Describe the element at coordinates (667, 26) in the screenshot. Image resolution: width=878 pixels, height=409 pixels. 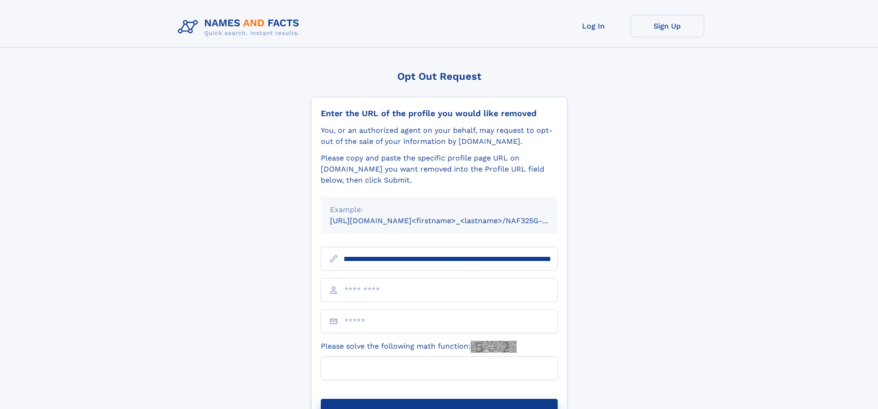
I see `a: Sign Up` at that location.